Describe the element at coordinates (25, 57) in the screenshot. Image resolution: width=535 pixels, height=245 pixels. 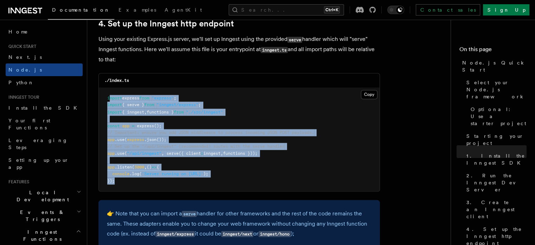
I see `span: Next.js` at that location.